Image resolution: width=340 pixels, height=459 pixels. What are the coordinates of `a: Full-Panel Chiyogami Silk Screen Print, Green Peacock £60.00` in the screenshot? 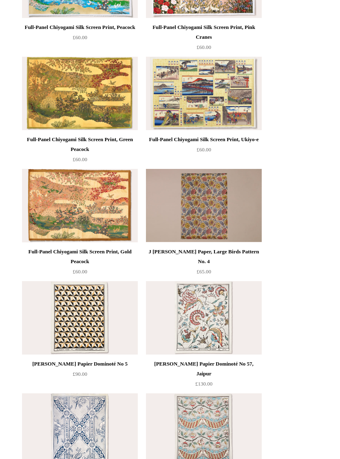 It's located at (80, 152).